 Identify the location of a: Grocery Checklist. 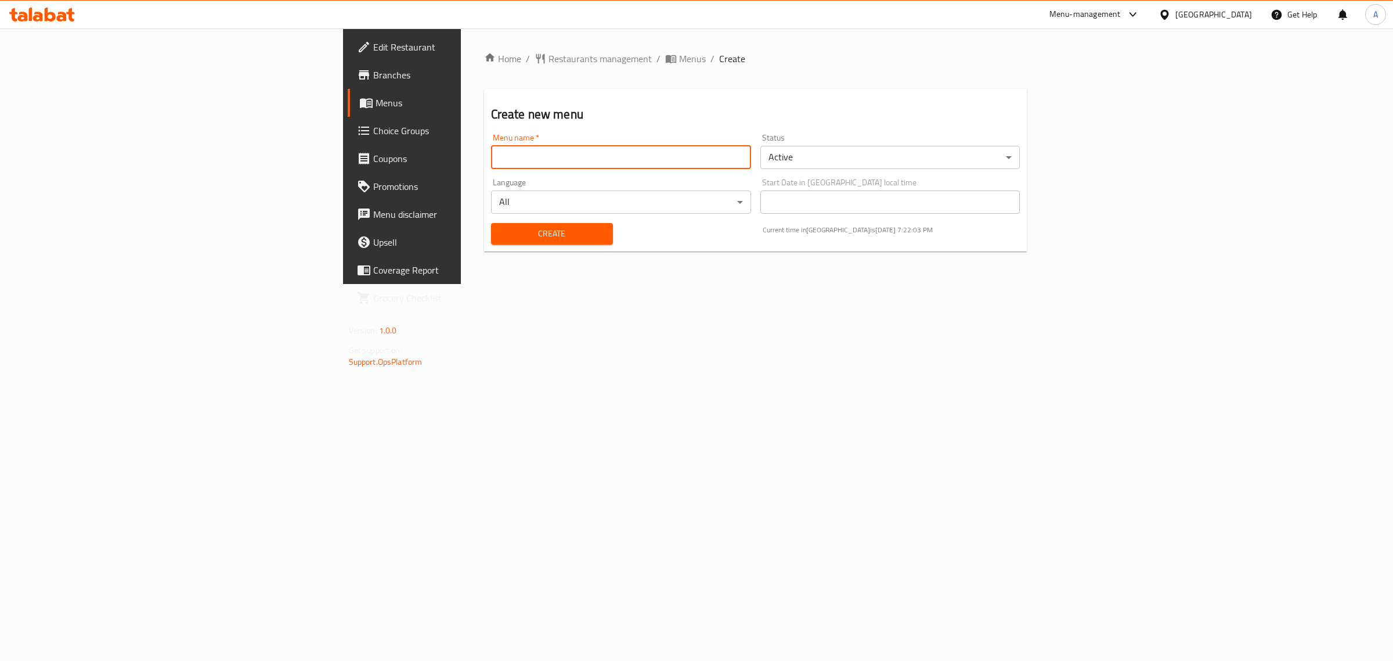
(462, 298).